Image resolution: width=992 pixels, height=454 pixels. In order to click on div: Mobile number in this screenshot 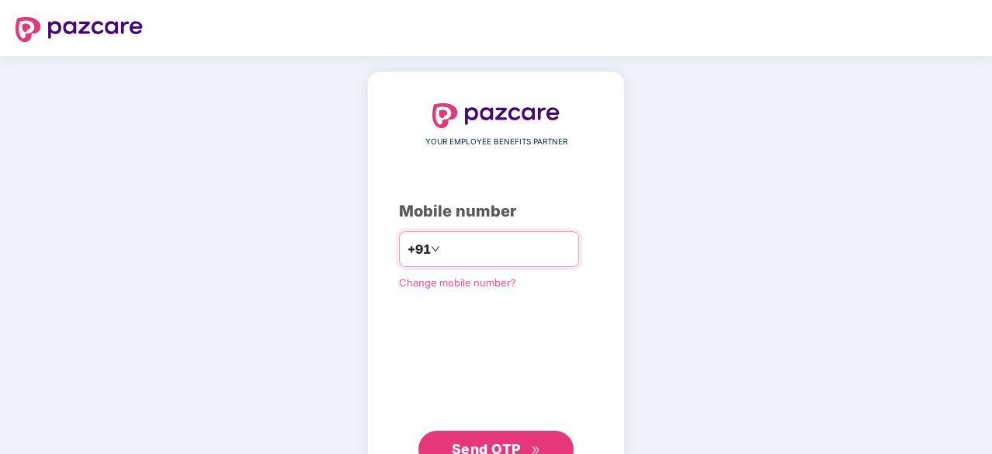, I will do `click(496, 211)`.